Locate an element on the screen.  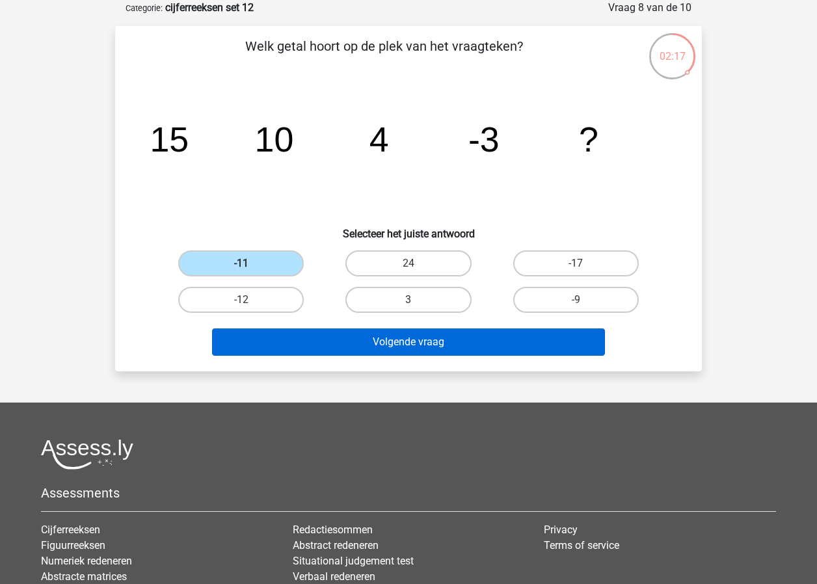
label: -17 is located at coordinates (575, 263).